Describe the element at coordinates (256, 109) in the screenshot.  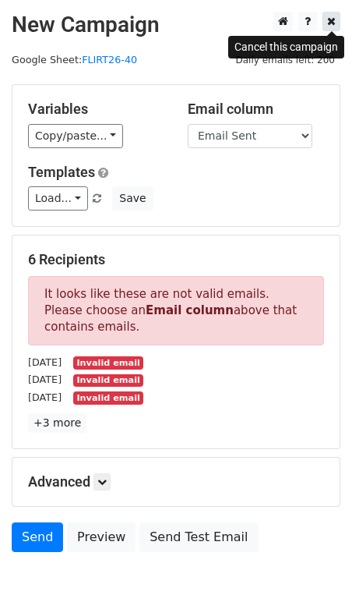
I see `h5: Email column` at that location.